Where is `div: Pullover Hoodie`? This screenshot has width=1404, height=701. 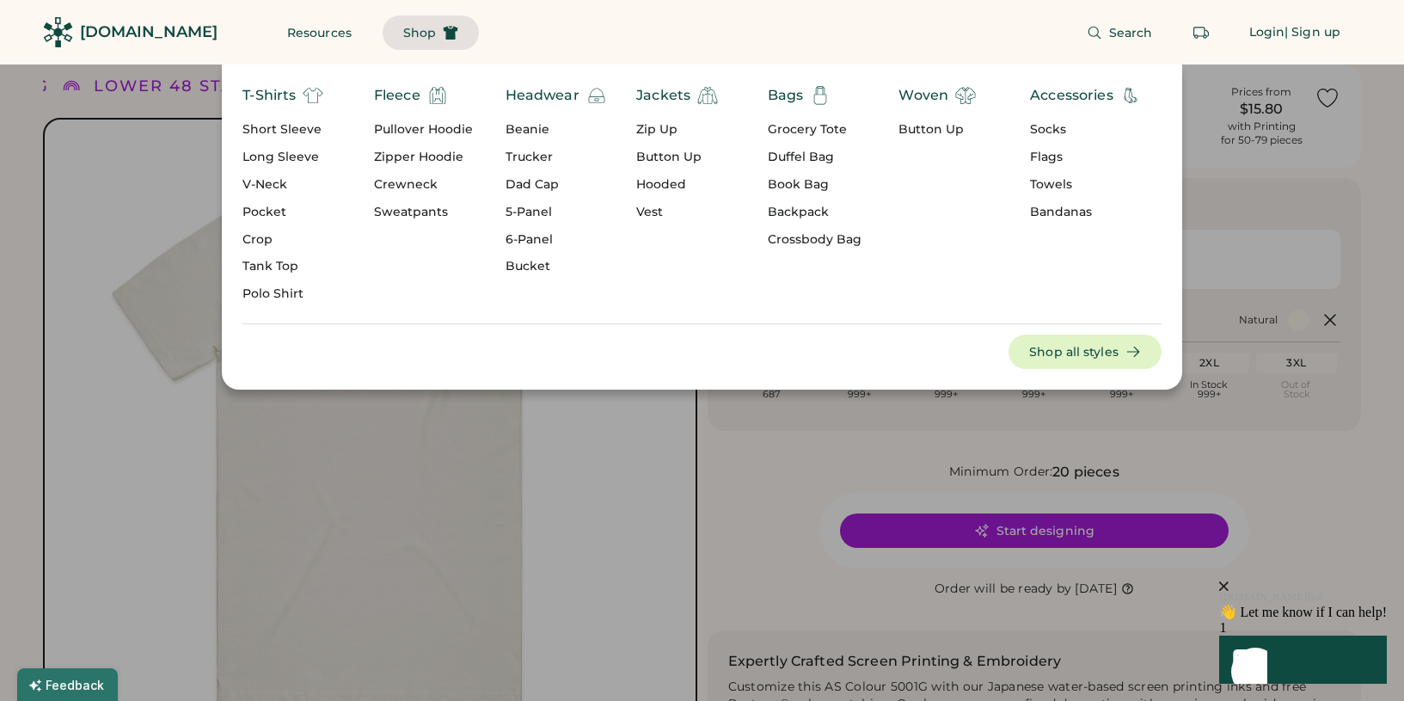 div: Pullover Hoodie is located at coordinates (423, 130).